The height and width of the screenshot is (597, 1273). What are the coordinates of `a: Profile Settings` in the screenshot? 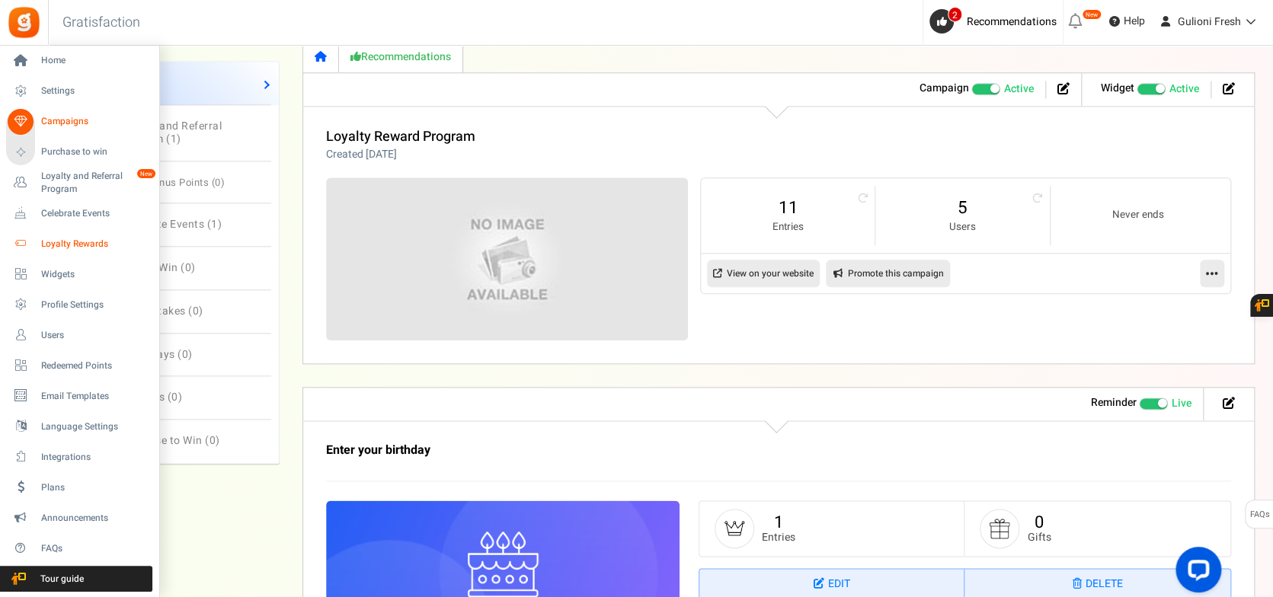 It's located at (79, 305).